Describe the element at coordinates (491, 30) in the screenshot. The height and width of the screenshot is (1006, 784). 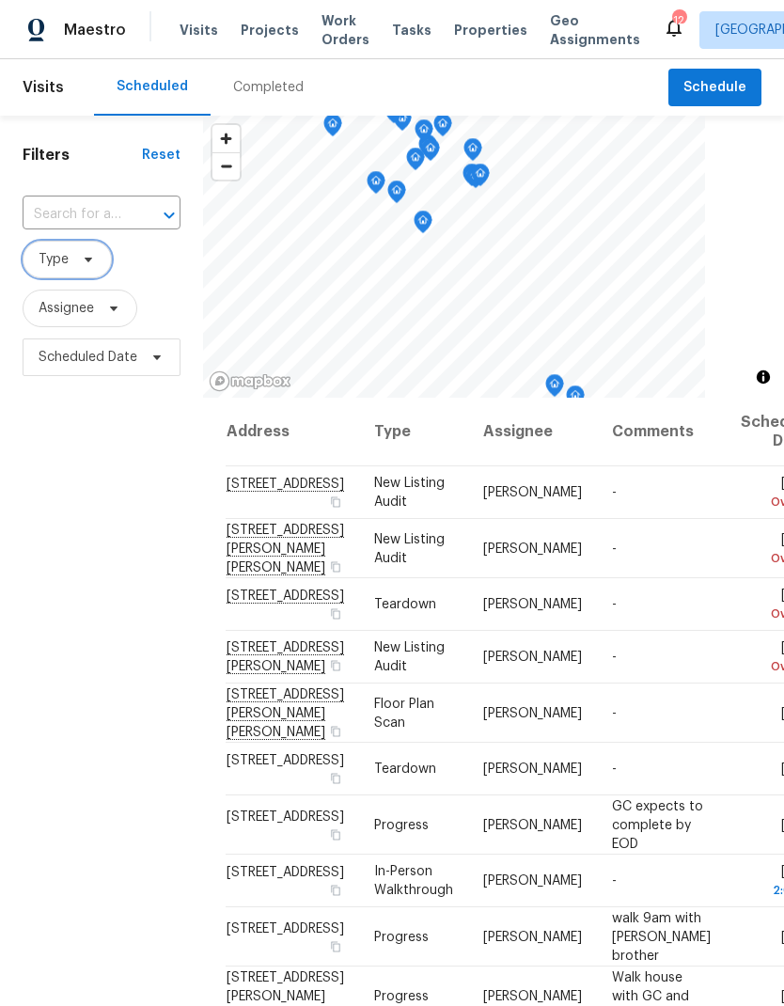
I see `span: Properties` at that location.